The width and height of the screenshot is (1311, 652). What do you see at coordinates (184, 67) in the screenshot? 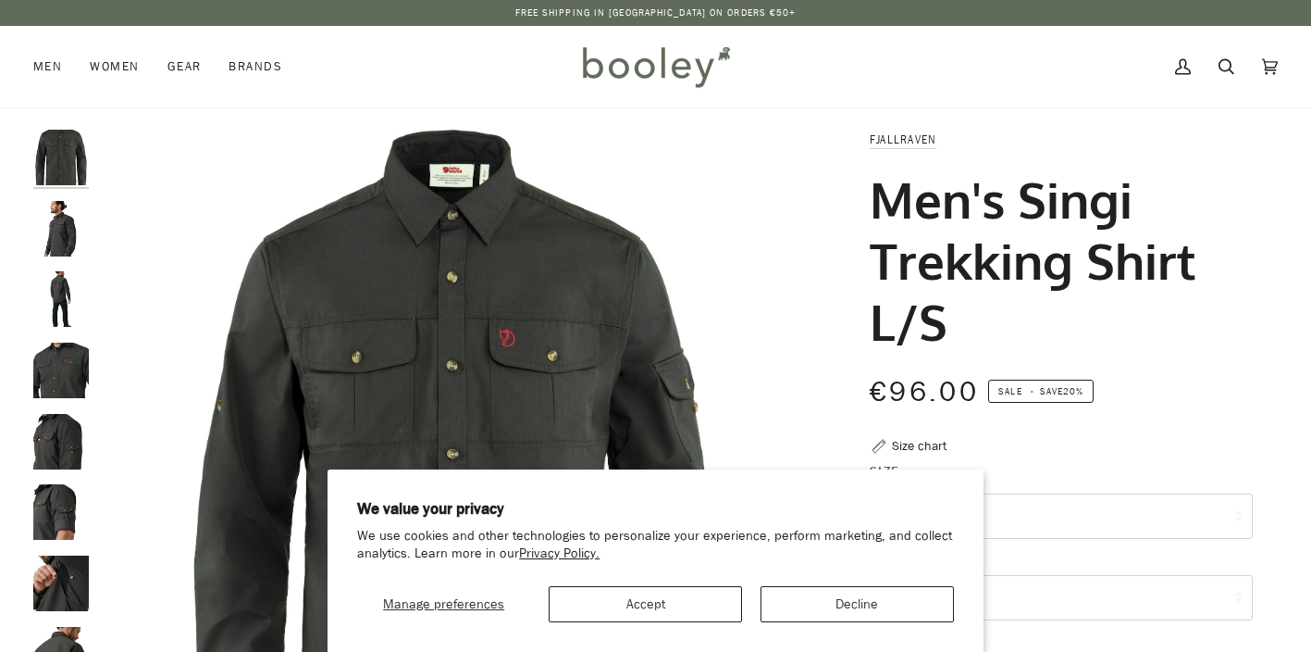
I see `span: Gear` at bounding box center [184, 67].